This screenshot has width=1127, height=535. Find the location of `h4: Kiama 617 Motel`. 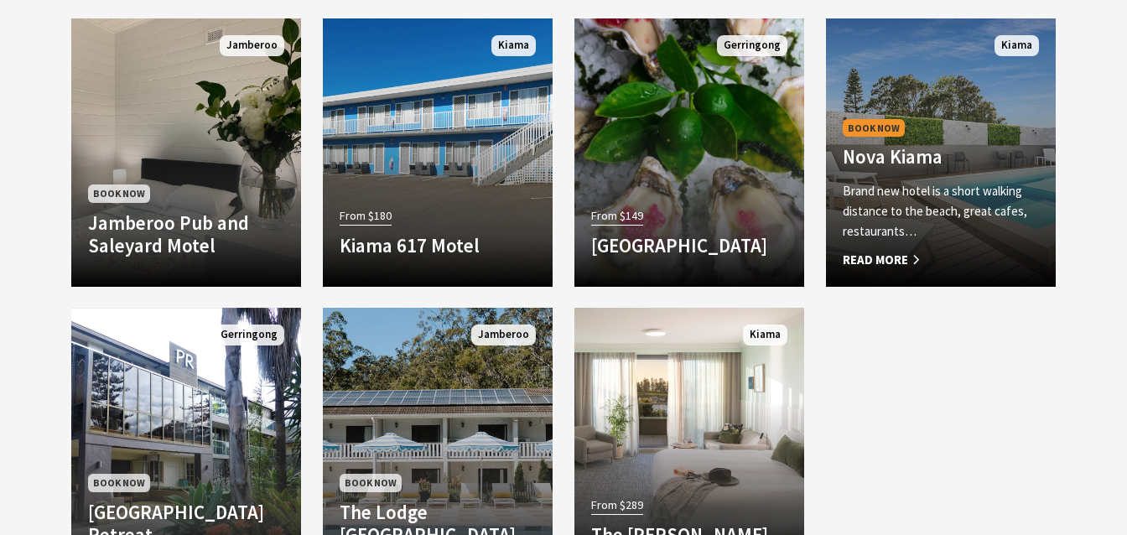

h4: Kiama 617 Motel is located at coordinates (438, 246).